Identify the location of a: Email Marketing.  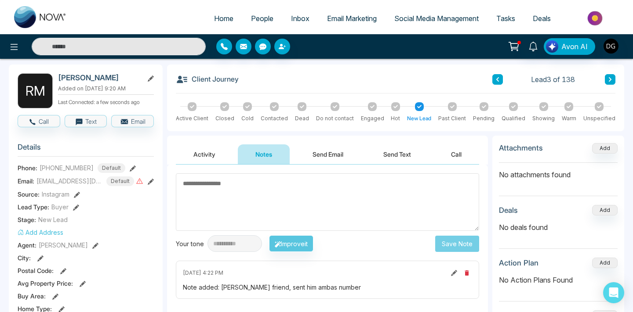
(352, 18).